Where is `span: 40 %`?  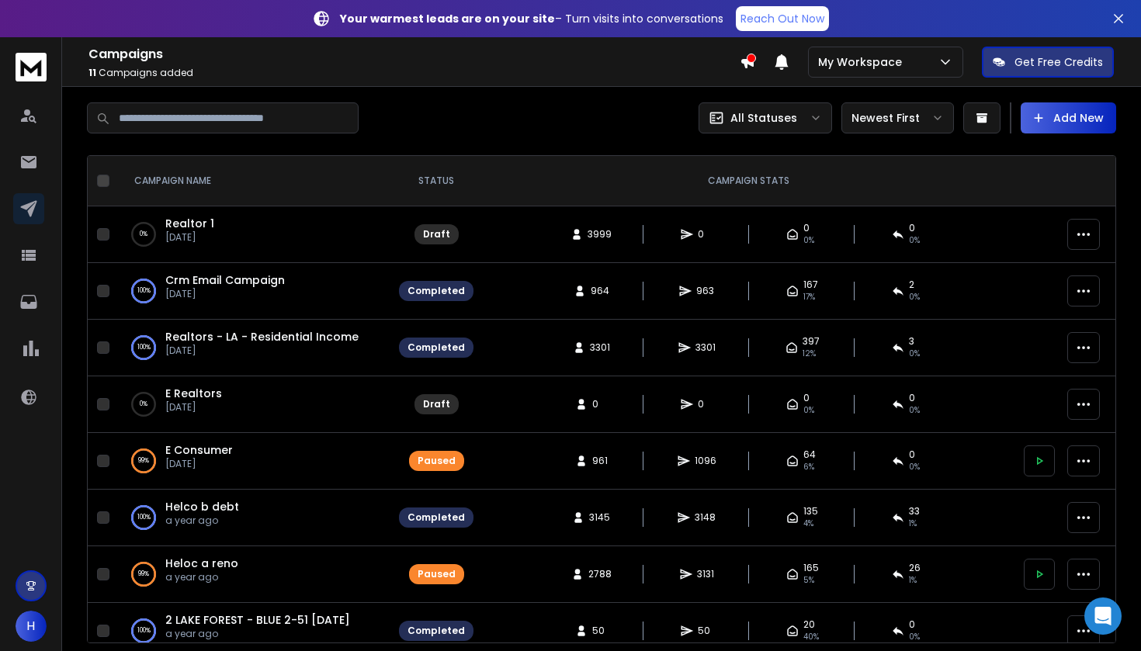 span: 40 % is located at coordinates (811, 637).